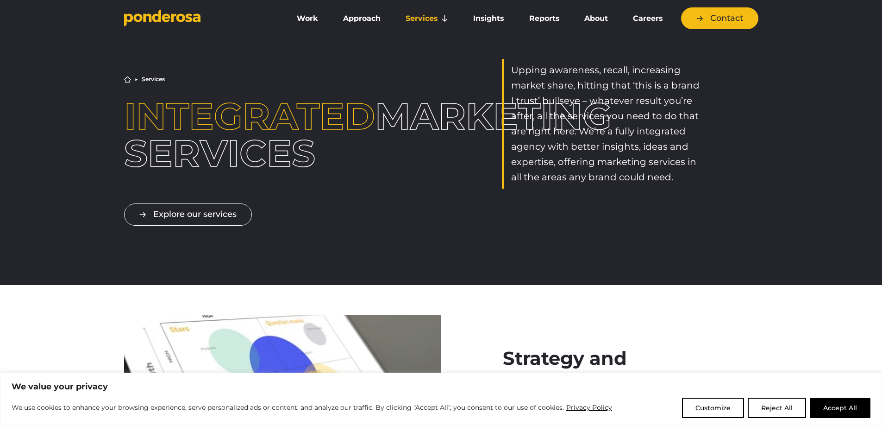 The width and height of the screenshot is (882, 426). What do you see at coordinates (544, 19) in the screenshot?
I see `a: Reports` at bounding box center [544, 19].